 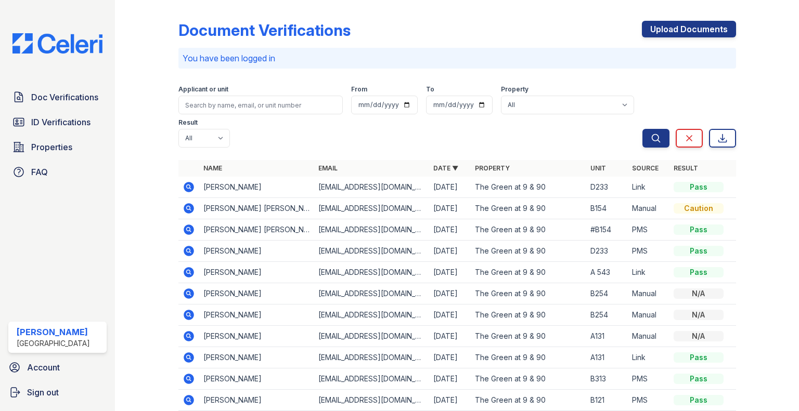 I want to click on div: Caution, so click(x=699, y=209).